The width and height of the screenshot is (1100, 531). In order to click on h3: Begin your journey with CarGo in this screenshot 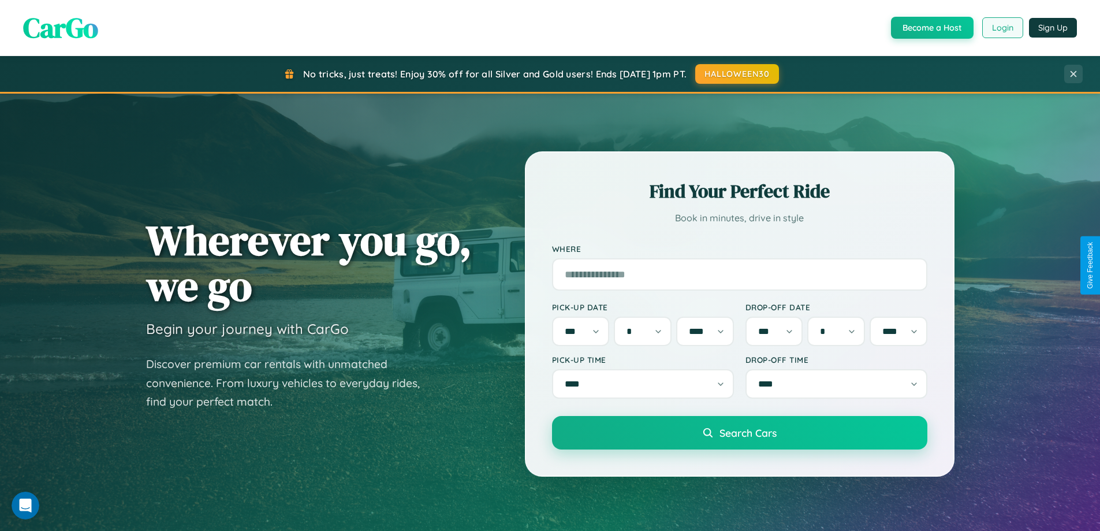, I will do `click(247, 329)`.